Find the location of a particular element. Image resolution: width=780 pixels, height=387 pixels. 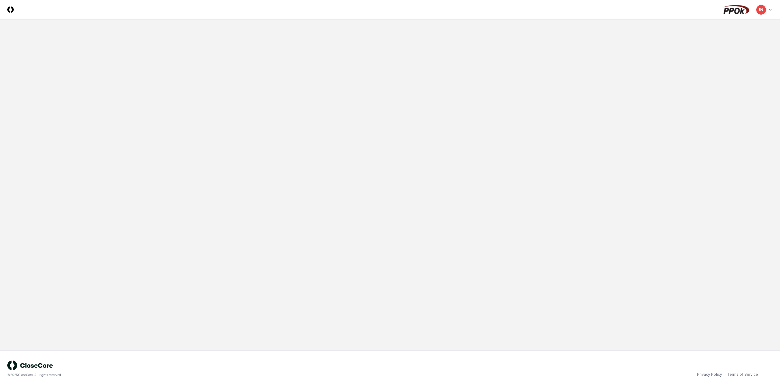

button: RG is located at coordinates (761, 10).